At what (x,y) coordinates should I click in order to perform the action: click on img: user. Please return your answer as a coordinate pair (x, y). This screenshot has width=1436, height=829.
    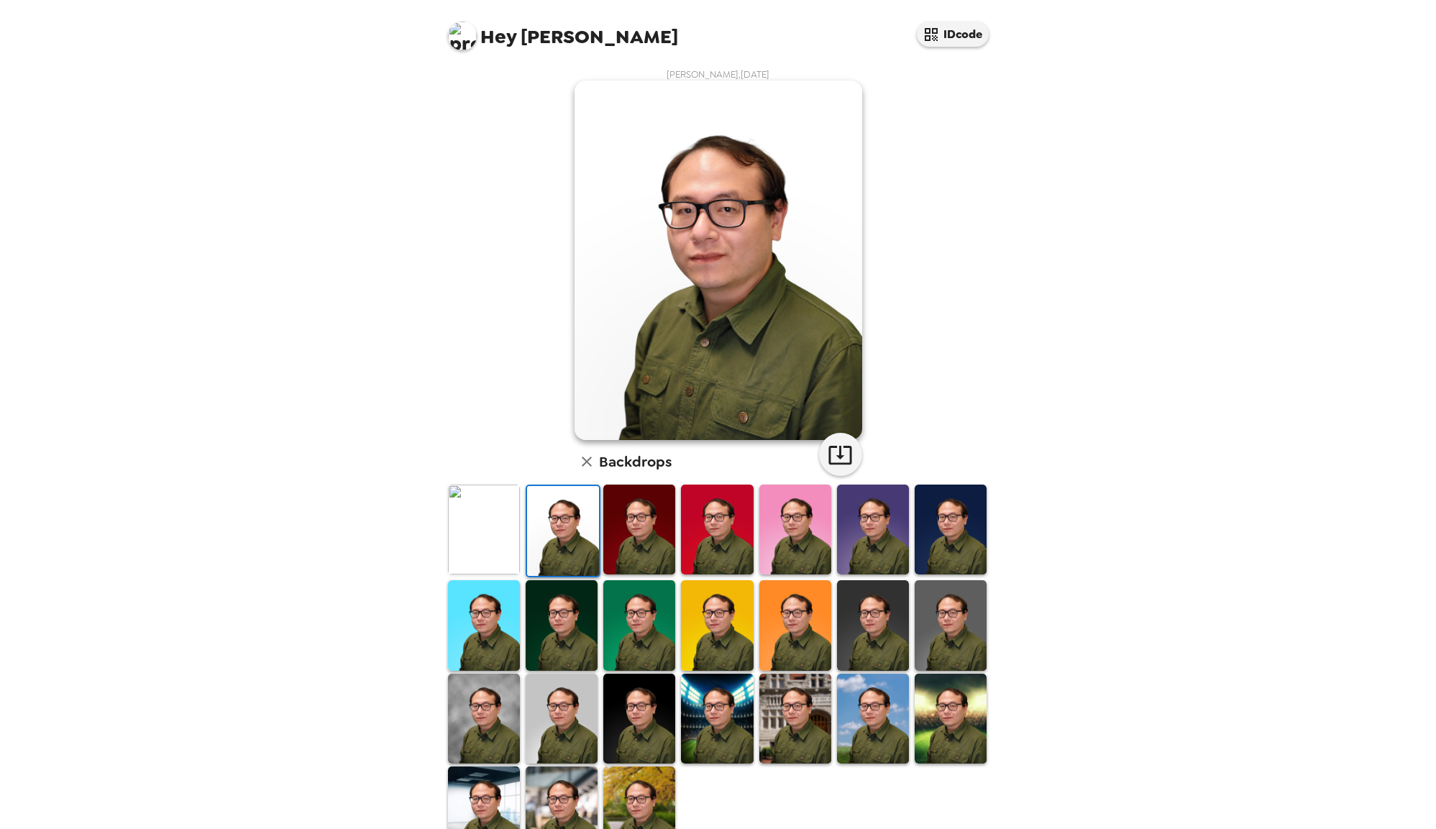
    Looking at the image, I should click on (718, 260).